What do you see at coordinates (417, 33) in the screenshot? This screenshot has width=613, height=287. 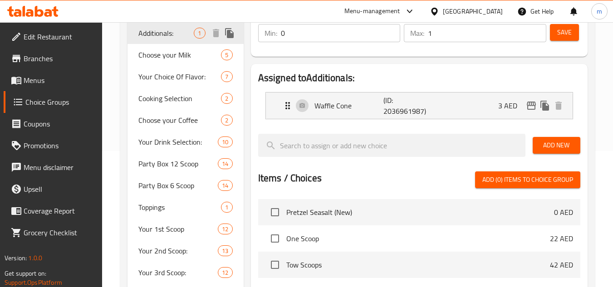 I see `p: Max:` at bounding box center [417, 33].